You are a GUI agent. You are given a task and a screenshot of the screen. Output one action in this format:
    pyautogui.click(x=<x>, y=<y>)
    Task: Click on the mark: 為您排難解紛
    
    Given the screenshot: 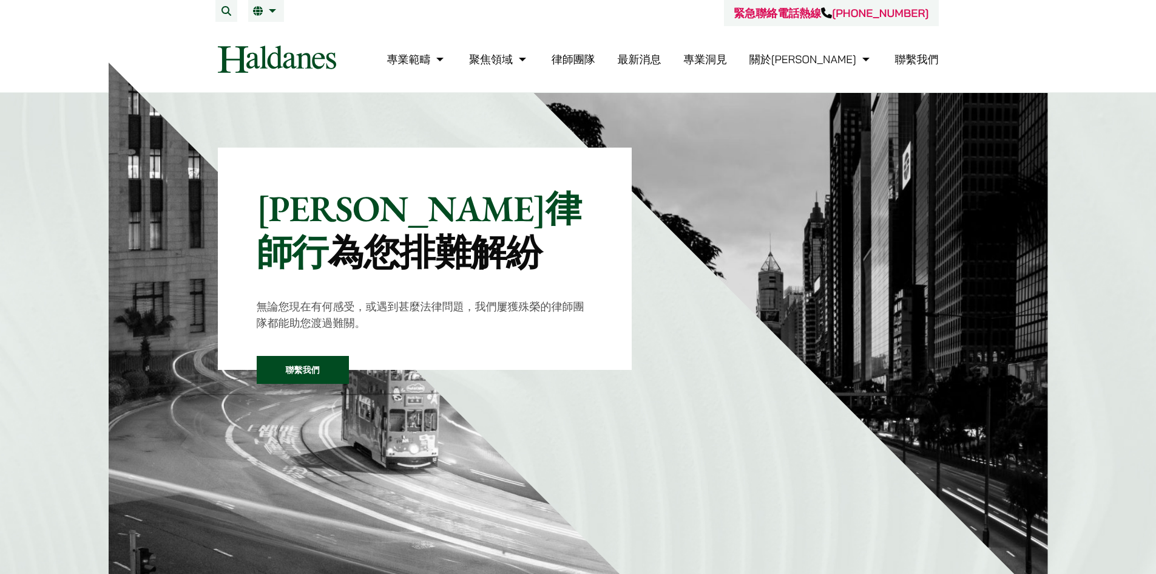 What is the action you would take?
    pyautogui.click(x=435, y=252)
    